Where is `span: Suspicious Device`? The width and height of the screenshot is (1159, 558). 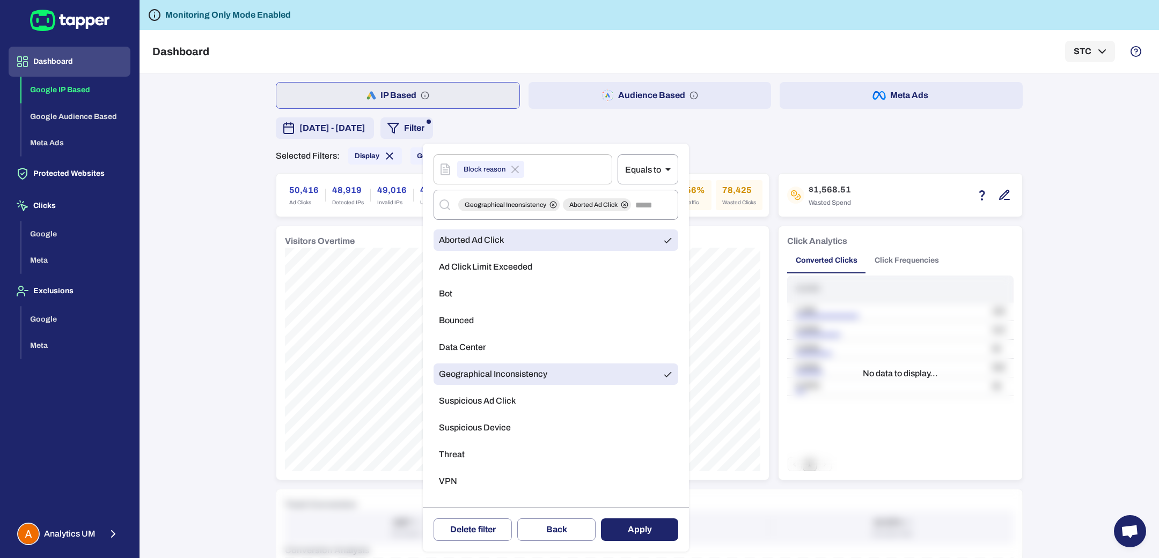
span: Suspicious Device is located at coordinates (475, 428).